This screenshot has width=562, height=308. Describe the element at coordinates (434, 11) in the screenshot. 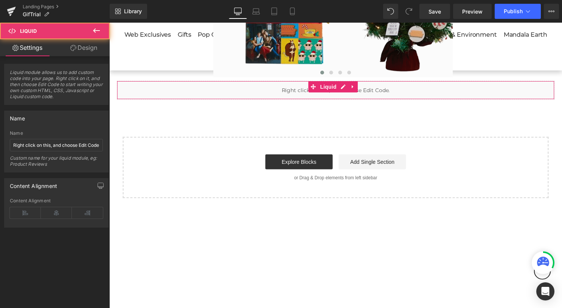

I see `span: Save` at that location.